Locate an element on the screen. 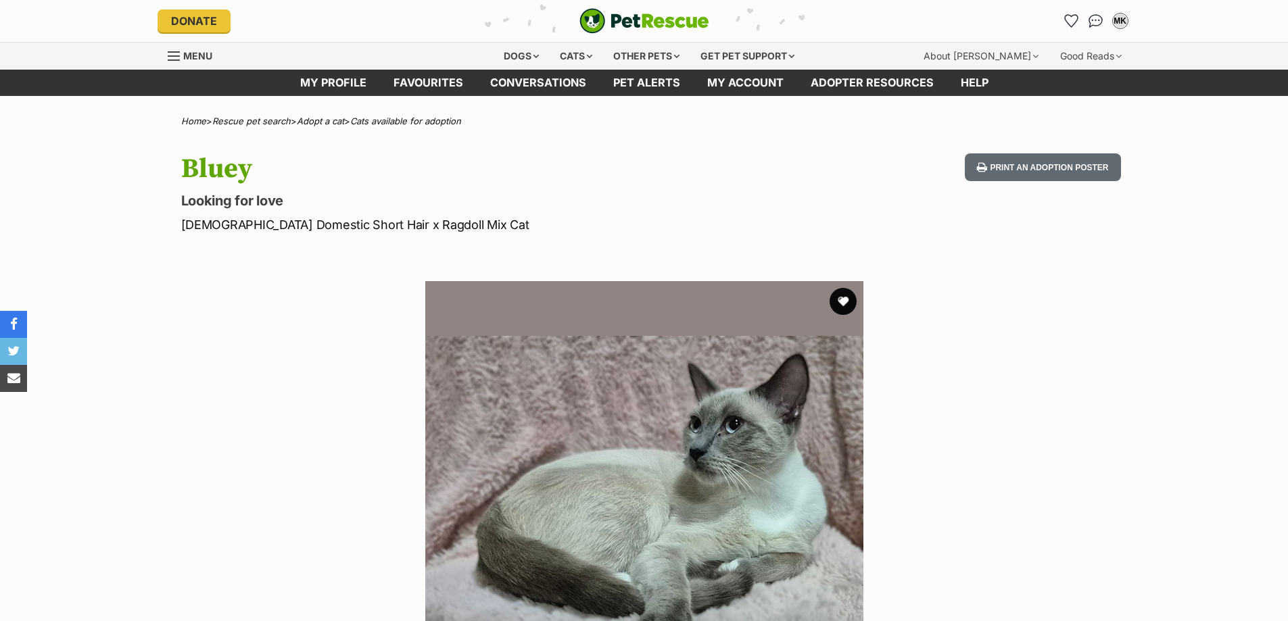  div: Cats is located at coordinates (576, 56).